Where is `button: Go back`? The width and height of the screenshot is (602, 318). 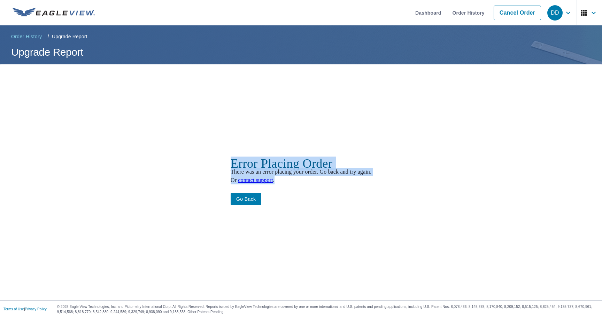
button: Go back is located at coordinates (246, 199).